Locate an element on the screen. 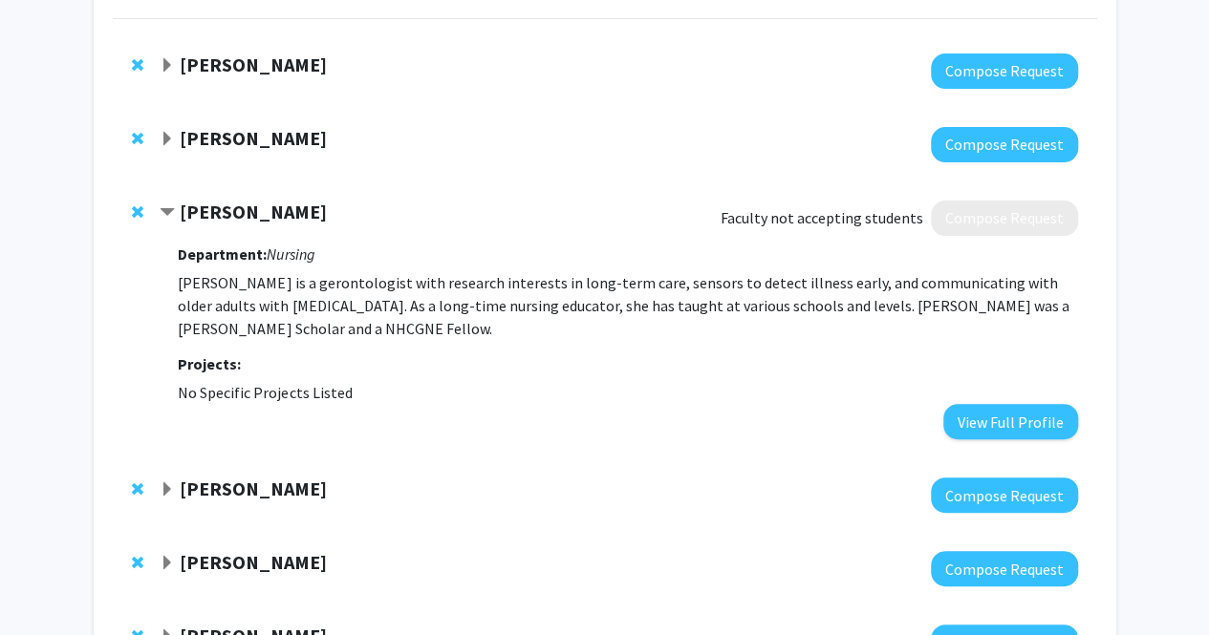 This screenshot has height=635, width=1209. i: Nursing is located at coordinates (290, 254).